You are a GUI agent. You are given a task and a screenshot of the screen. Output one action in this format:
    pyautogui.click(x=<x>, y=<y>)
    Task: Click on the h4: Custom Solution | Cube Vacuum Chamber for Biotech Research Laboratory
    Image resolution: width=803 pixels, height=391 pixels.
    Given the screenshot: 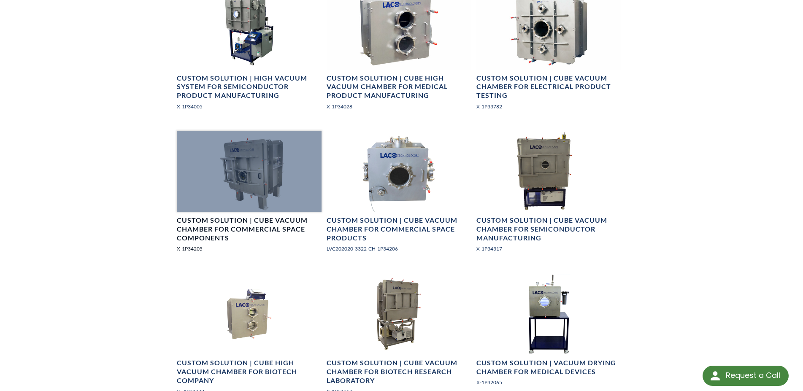 What is the action you would take?
    pyautogui.click(x=399, y=372)
    